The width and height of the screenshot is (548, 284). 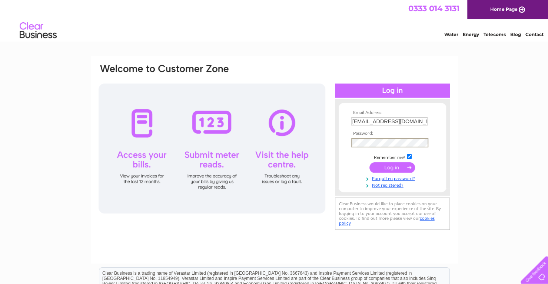 I want to click on a: 0333 014 3131, so click(x=434, y=8).